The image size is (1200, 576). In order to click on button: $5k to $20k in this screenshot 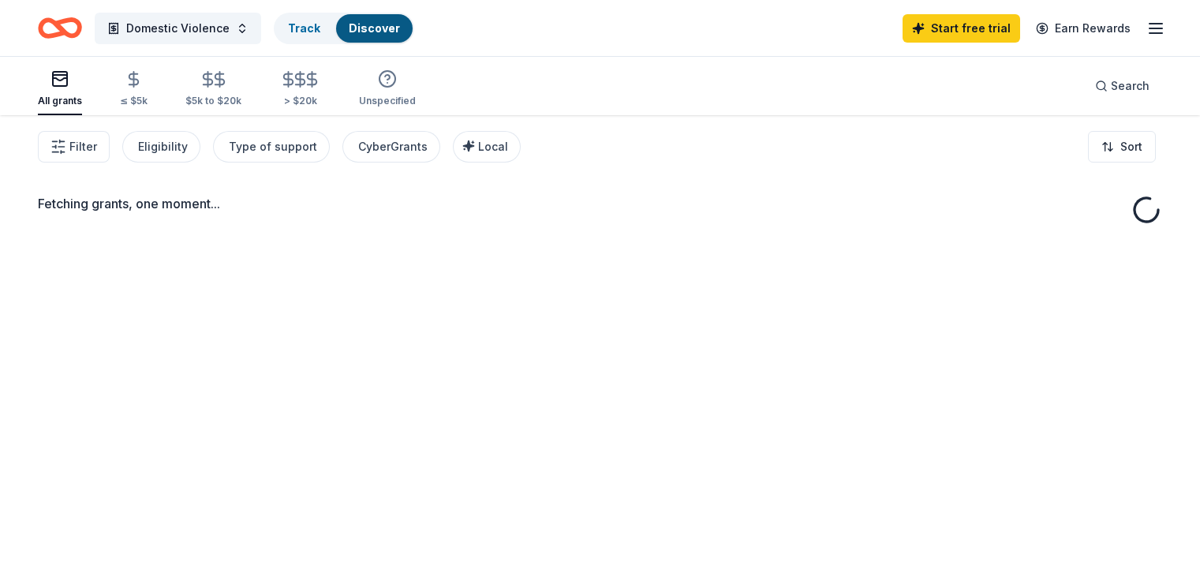, I will do `click(213, 89)`.